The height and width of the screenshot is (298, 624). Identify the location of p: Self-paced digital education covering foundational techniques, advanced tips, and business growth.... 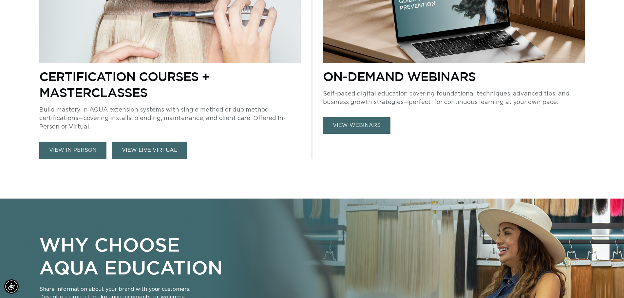
(454, 98).